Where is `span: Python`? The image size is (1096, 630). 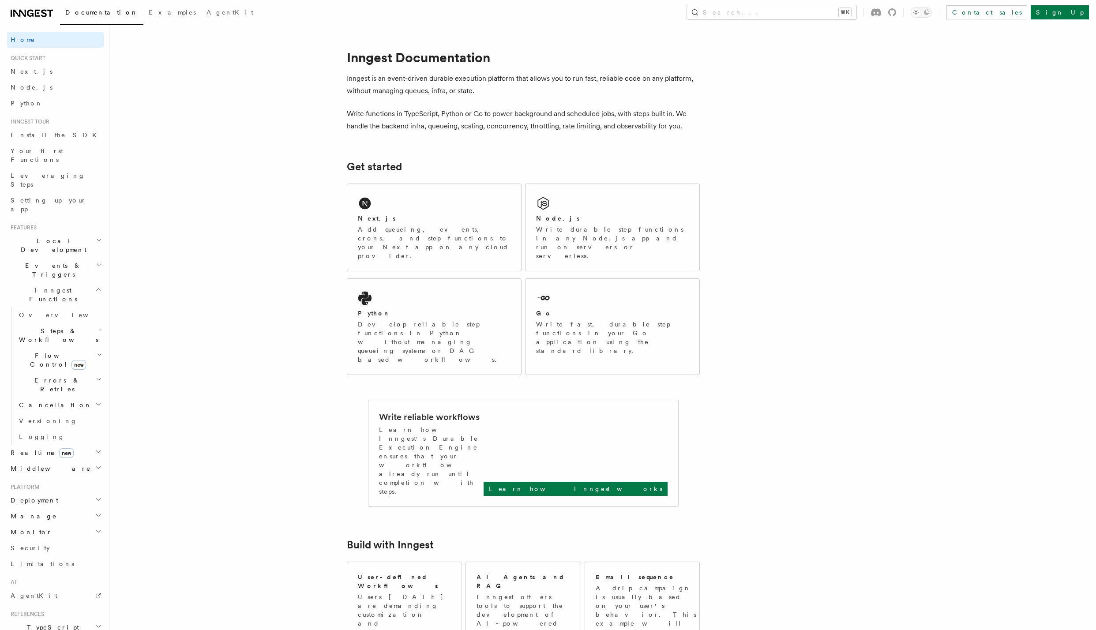 span: Python is located at coordinates (26, 103).